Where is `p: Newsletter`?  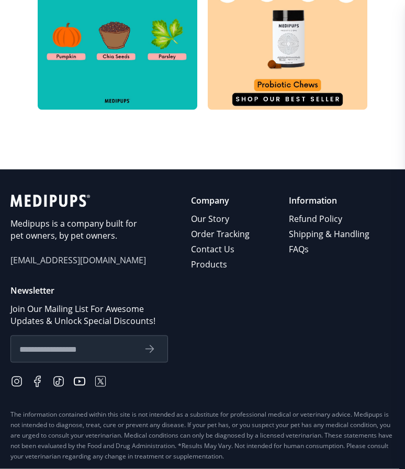
p: Newsletter is located at coordinates (203, 291).